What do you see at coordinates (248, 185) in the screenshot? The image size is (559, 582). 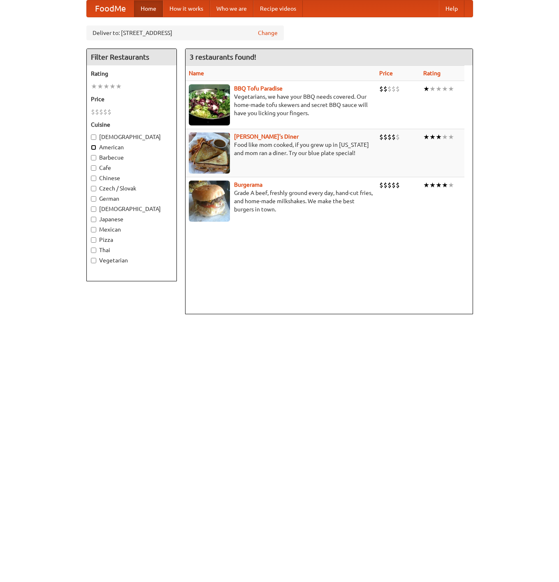 I see `b: Burgerama` at bounding box center [248, 185].